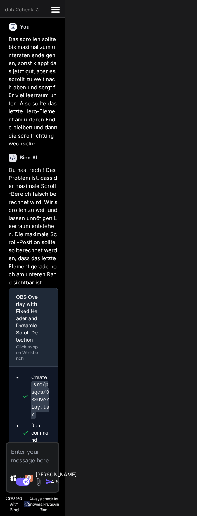 The image size is (197, 516). Describe the element at coordinates (14, 504) in the screenshot. I see `p: Created with Bind` at that location.